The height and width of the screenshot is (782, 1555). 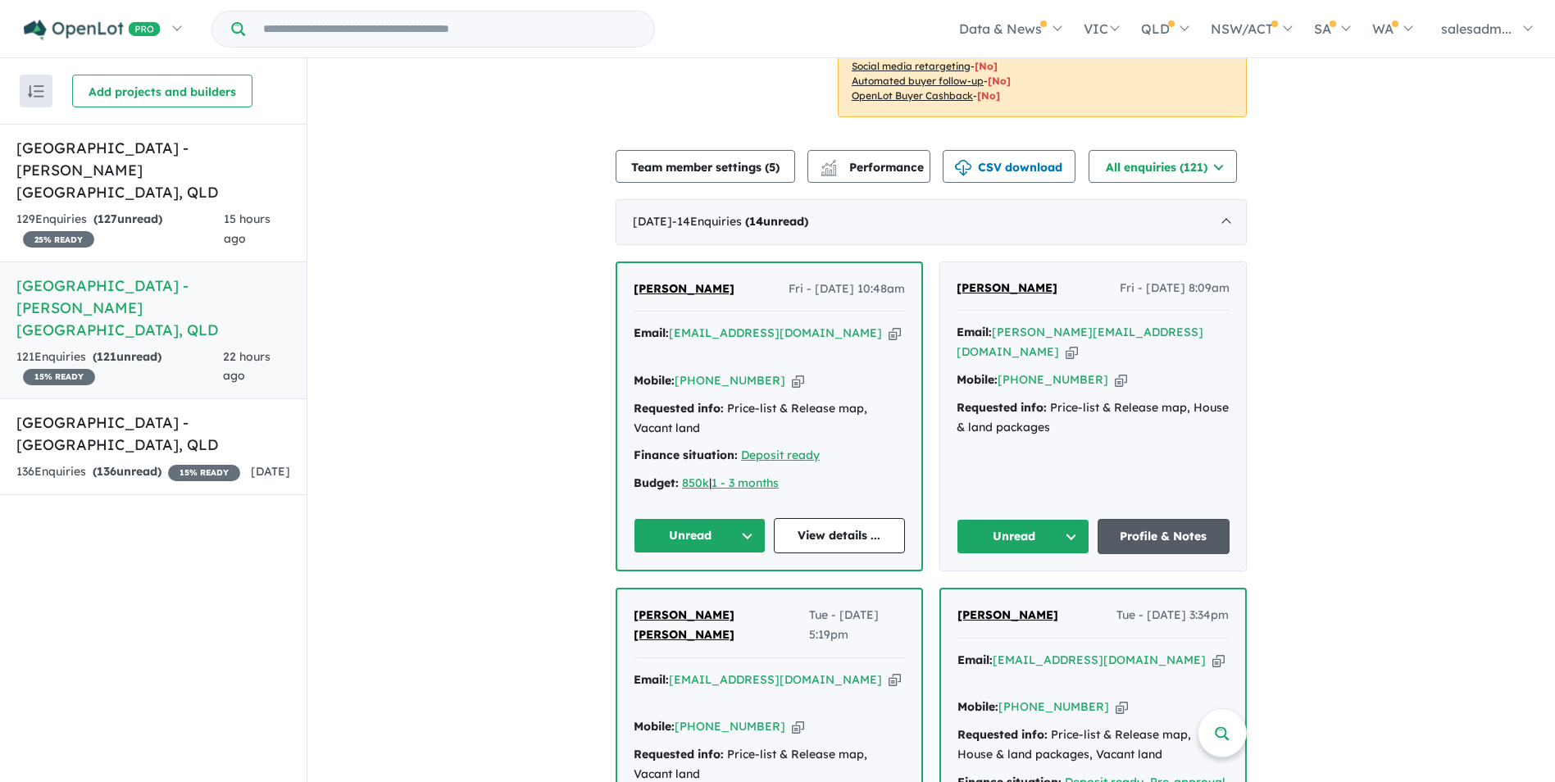 What do you see at coordinates (120, 367) in the screenshot?
I see `div: 121 Enquir ies` at bounding box center [120, 367].